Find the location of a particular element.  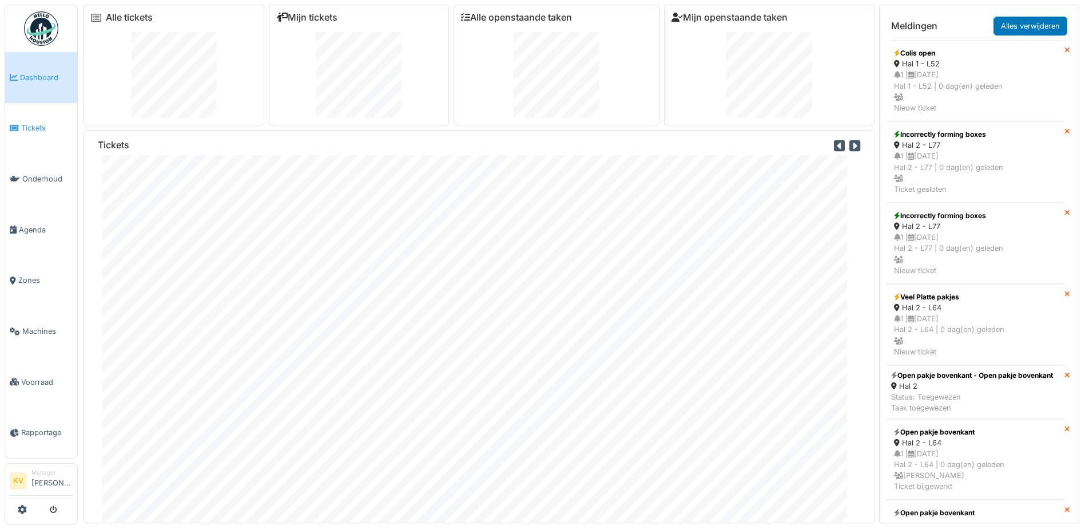

div: Open pakje bovenkant - Open pakje bovenkant is located at coordinates (972, 375).